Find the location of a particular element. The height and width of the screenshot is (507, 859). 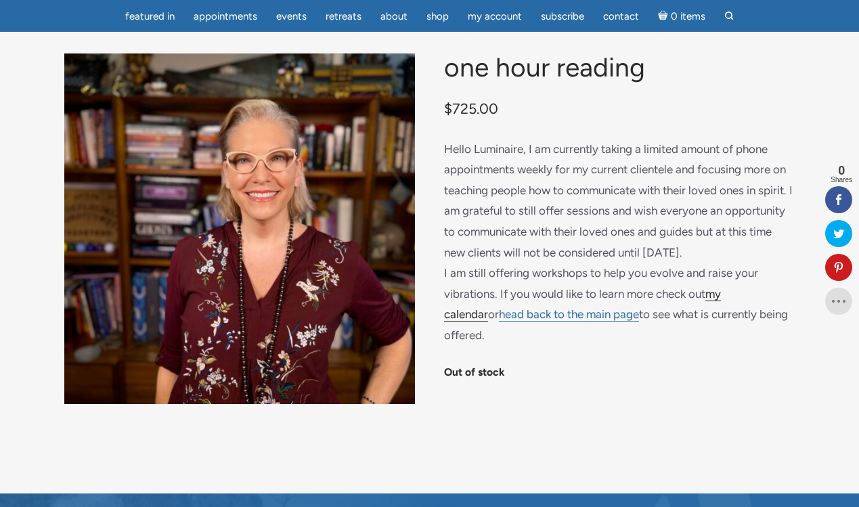

span: Events is located at coordinates (291, 16).